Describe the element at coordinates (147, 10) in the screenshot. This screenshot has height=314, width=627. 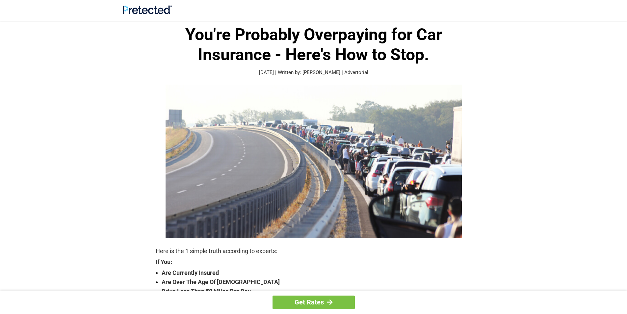
I see `img: Site Logo` at that location.